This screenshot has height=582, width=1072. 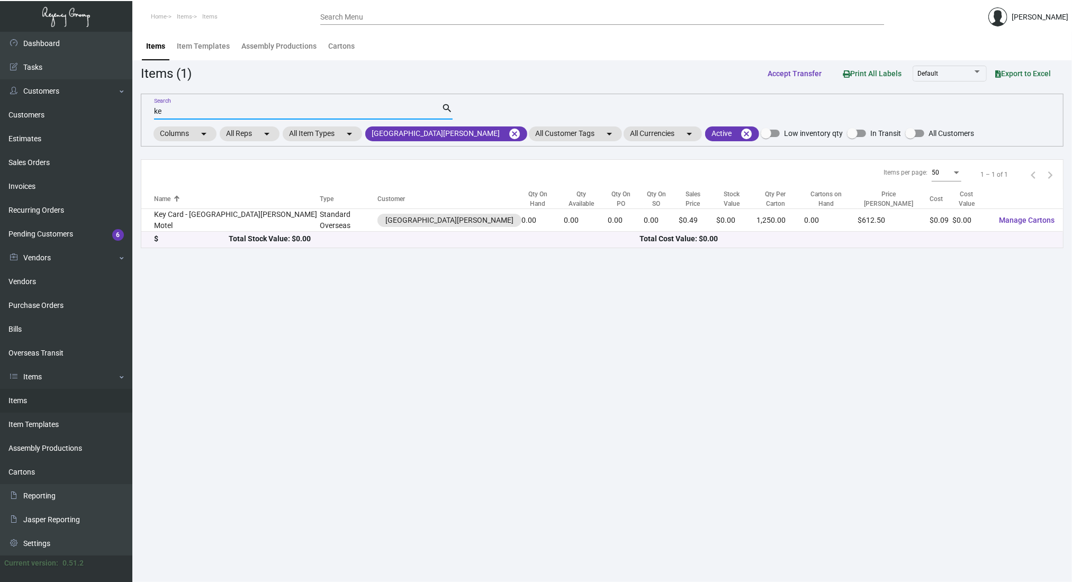 What do you see at coordinates (279, 46) in the screenshot?
I see `div: Assembly Productions` at bounding box center [279, 46].